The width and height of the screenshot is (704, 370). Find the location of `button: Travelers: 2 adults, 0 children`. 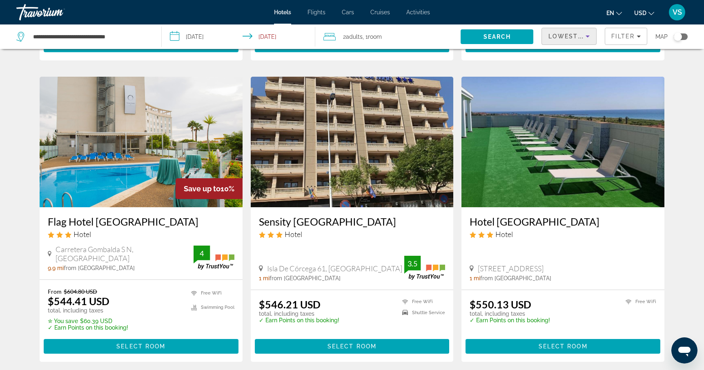

button: Travelers: 2 adults, 0 children is located at coordinates (388, 37).